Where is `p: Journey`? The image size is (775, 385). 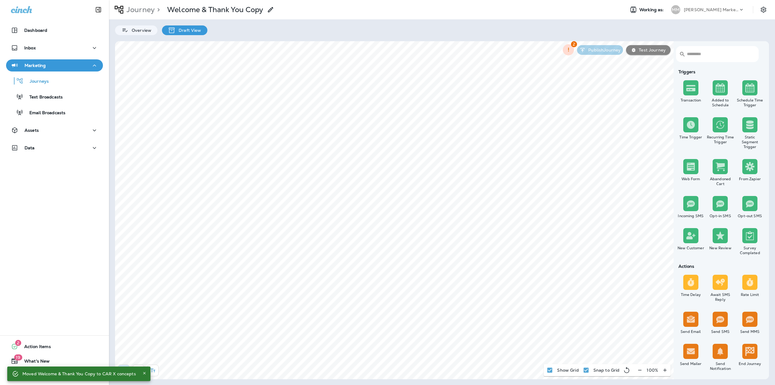 p: Journey is located at coordinates (139, 10).